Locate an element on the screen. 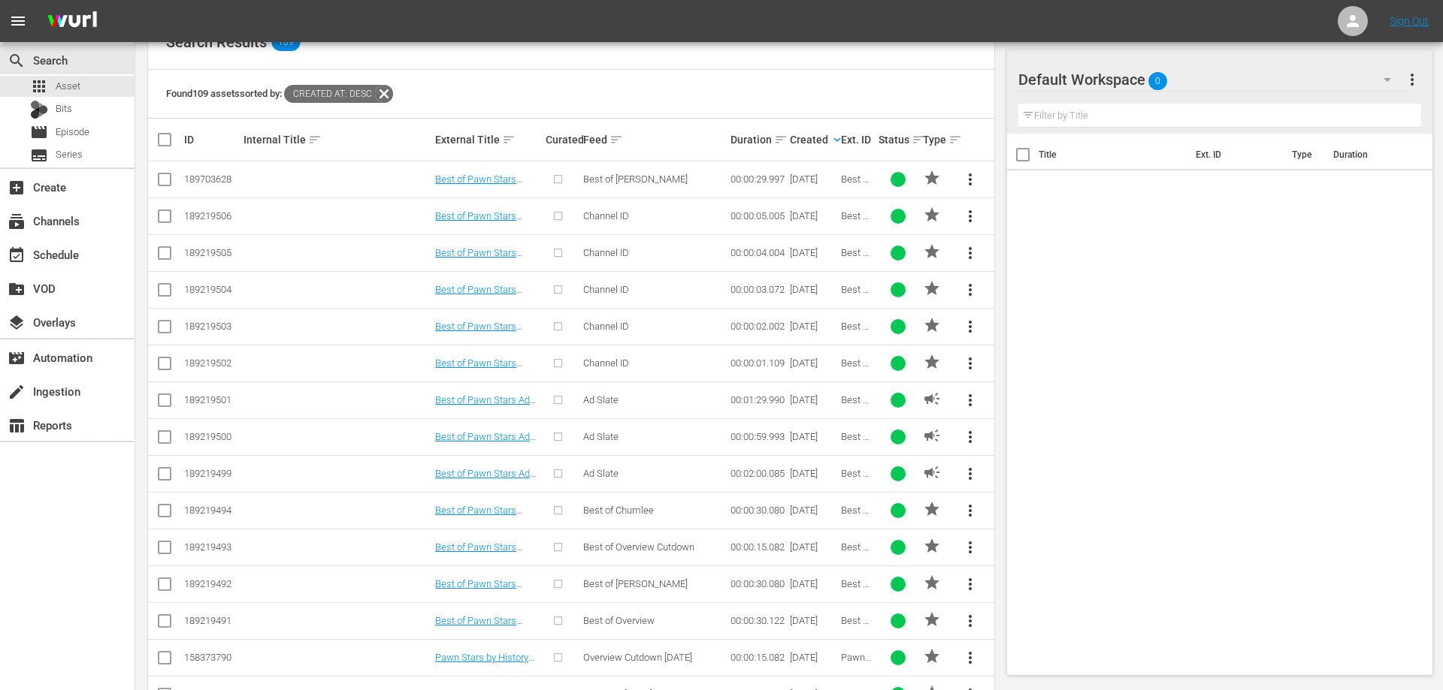 This screenshot has width=1443, height=690. div: 00:00:01.109 is located at coordinates (757, 363).